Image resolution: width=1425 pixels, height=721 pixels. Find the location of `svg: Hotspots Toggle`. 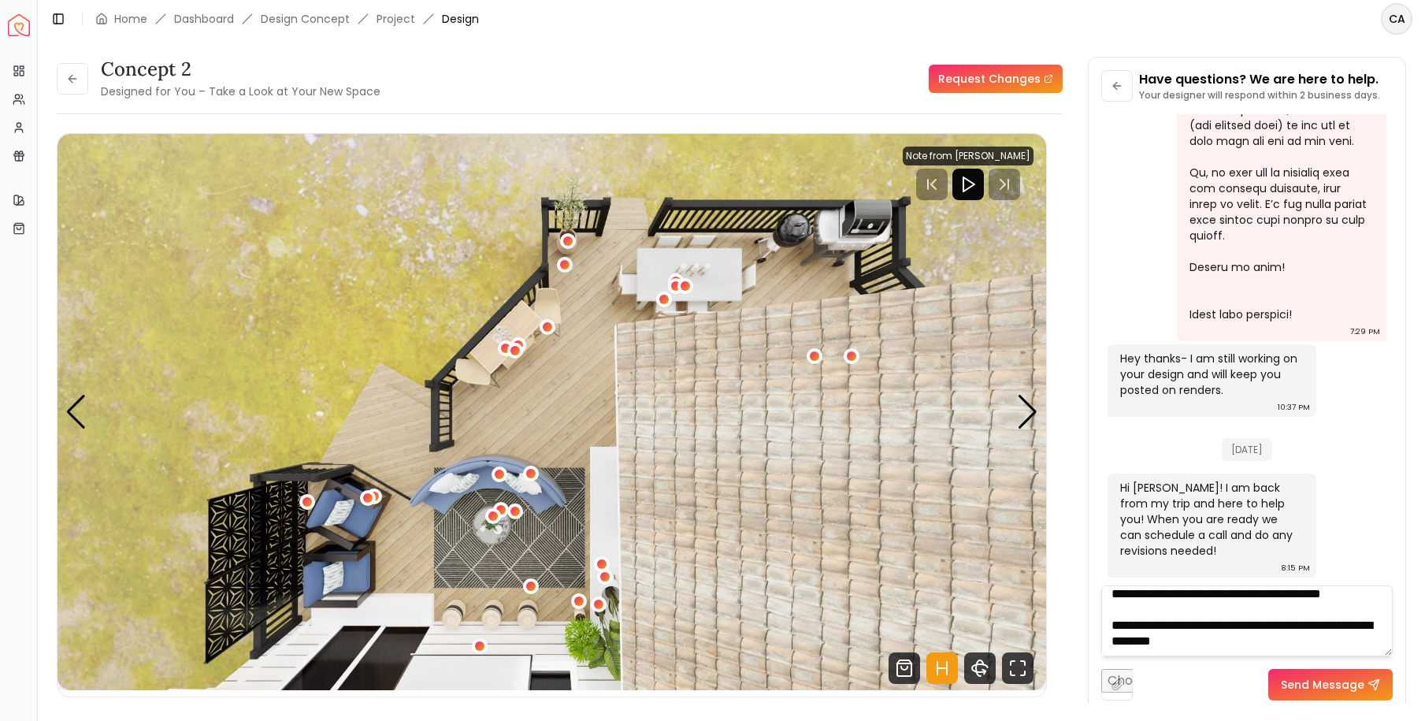

svg: Hotspots Toggle is located at coordinates (942, 668).